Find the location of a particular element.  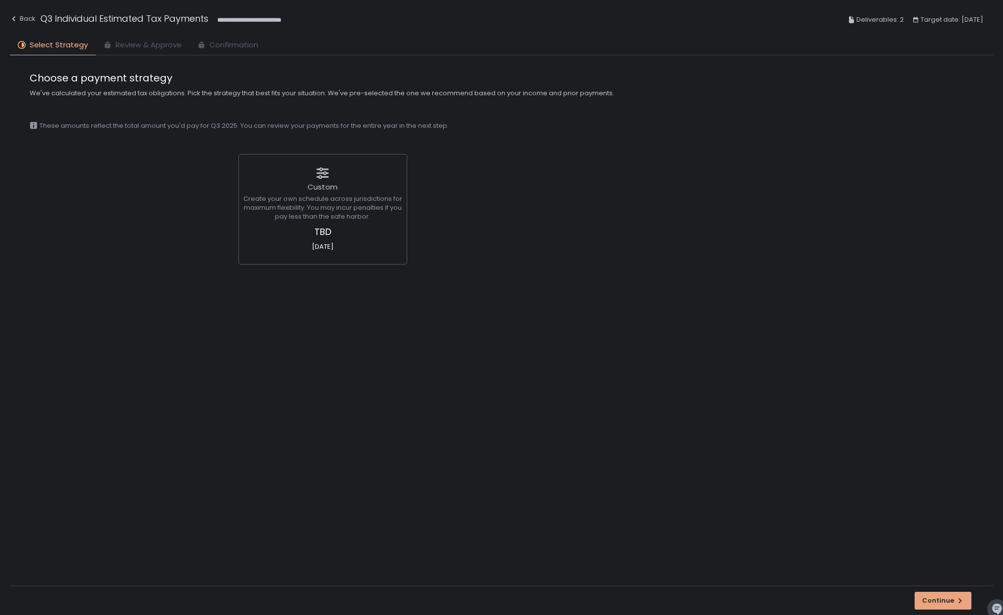

span: Custom is located at coordinates (322, 187).